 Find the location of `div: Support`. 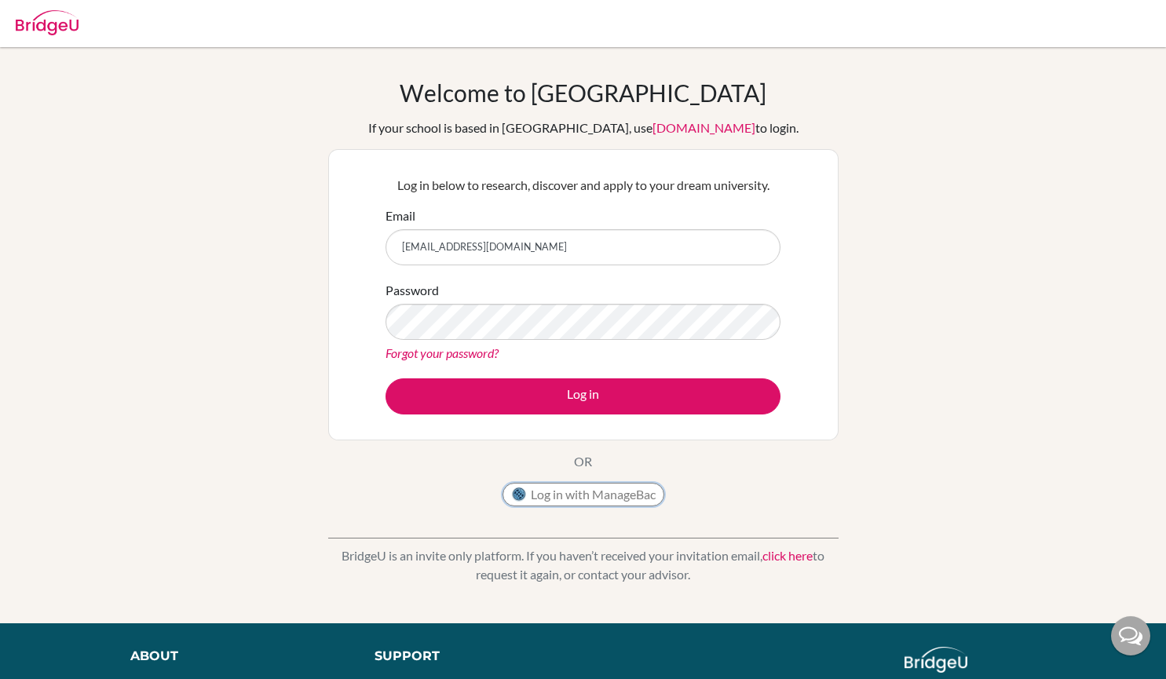

div: Support is located at coordinates (470, 656).